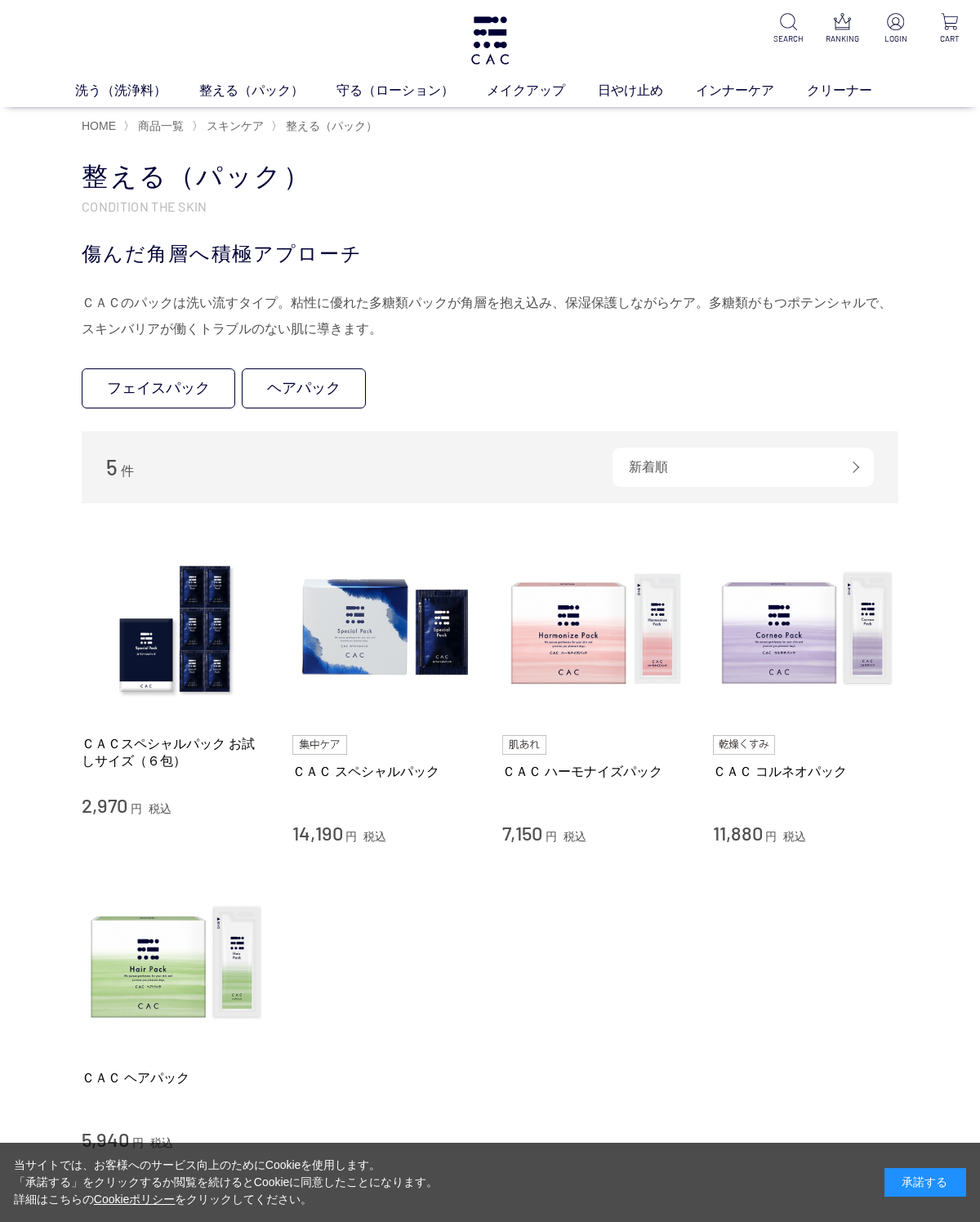 This screenshot has width=980, height=1222. I want to click on span: 件, so click(127, 471).